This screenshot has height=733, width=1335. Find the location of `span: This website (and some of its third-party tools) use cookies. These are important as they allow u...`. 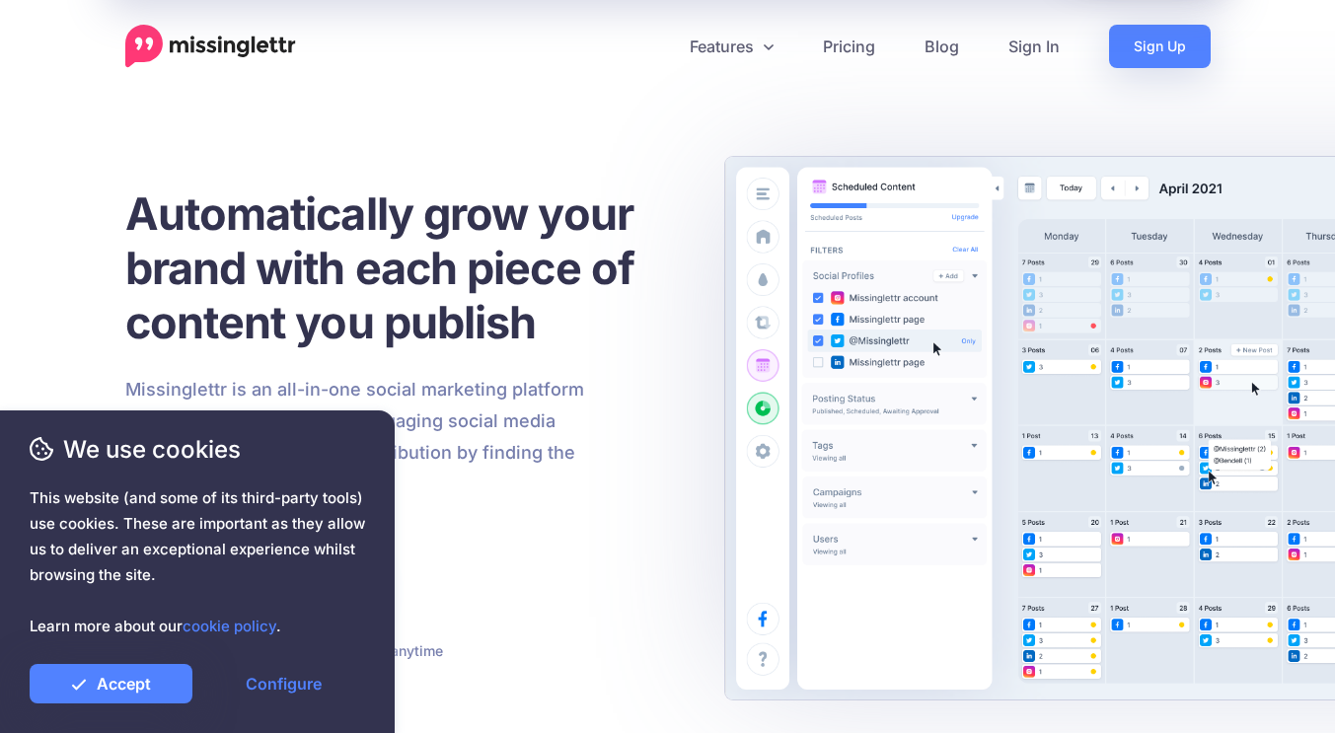

span: This website (and some of its third-party tools) use cookies. These are important as they allow u... is located at coordinates (197, 562).